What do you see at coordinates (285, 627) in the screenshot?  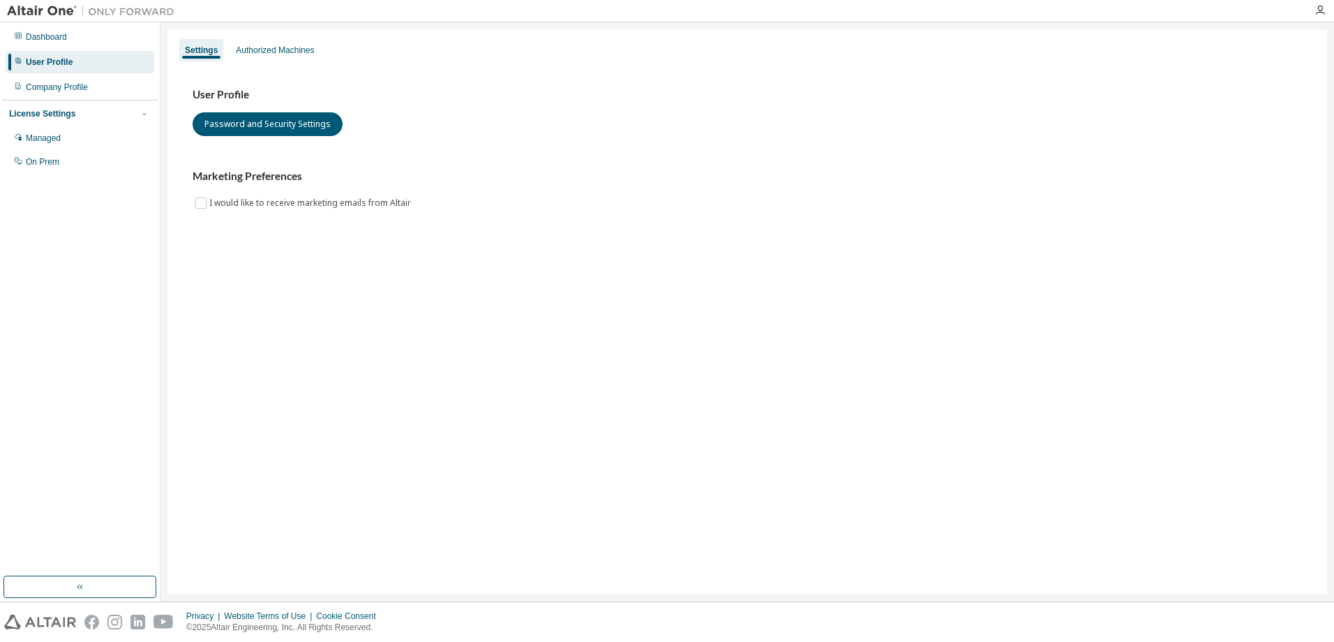 I see `p: © 2025 Altair Engineering, Inc. All Rights Reserved.` at bounding box center [285, 627].